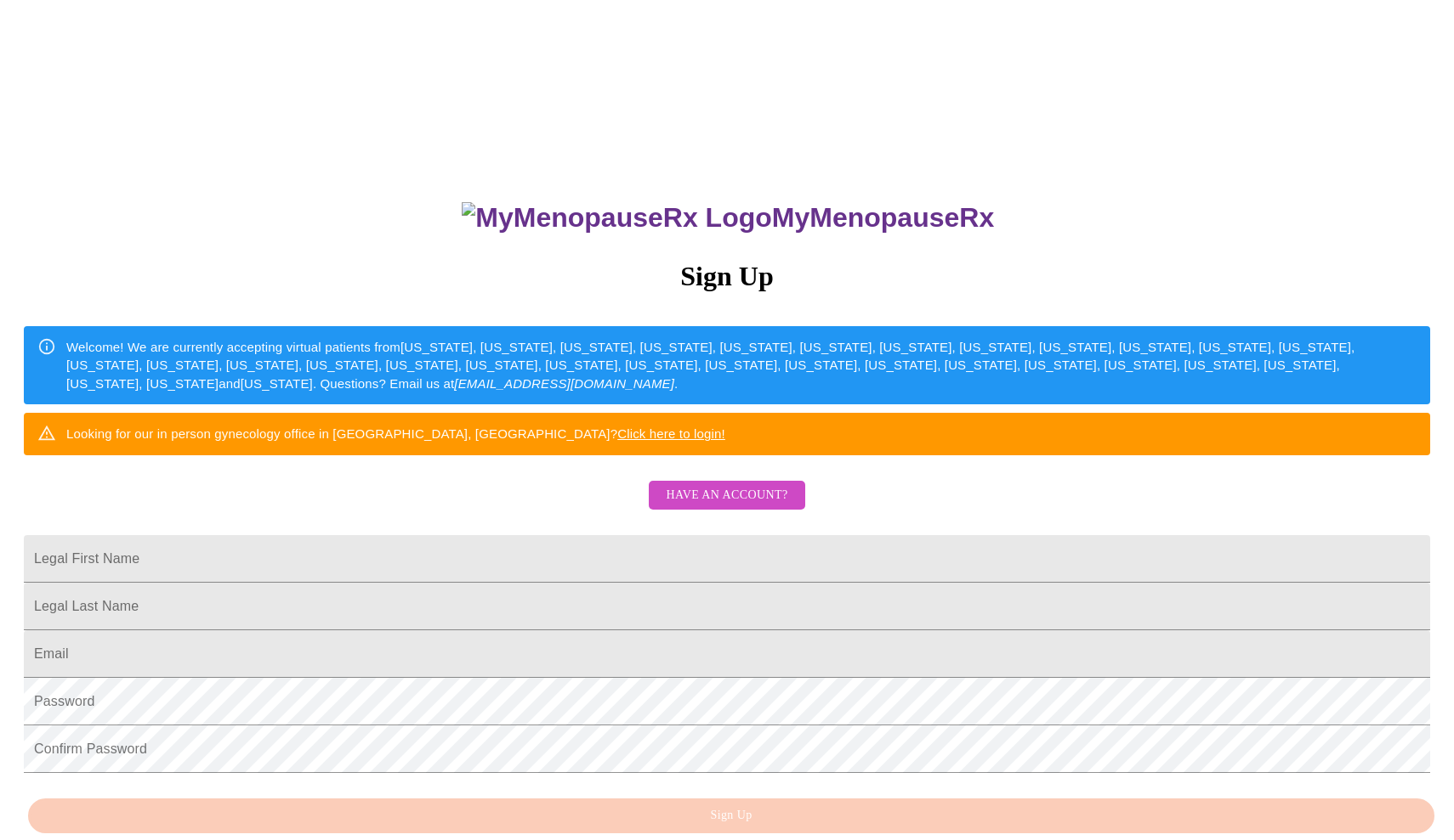  What do you see at coordinates (728, 218) in the screenshot?
I see `h3: MyMenopauseRx` at bounding box center [728, 218].